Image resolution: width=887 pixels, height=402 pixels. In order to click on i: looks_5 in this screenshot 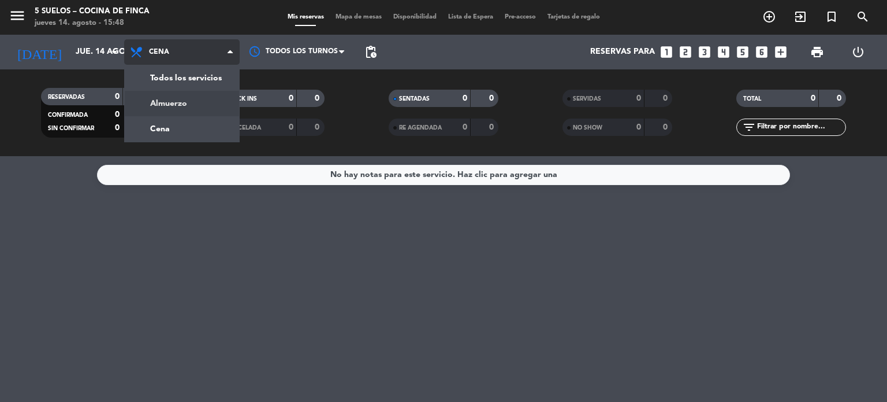, I will do `click(743, 52)`.